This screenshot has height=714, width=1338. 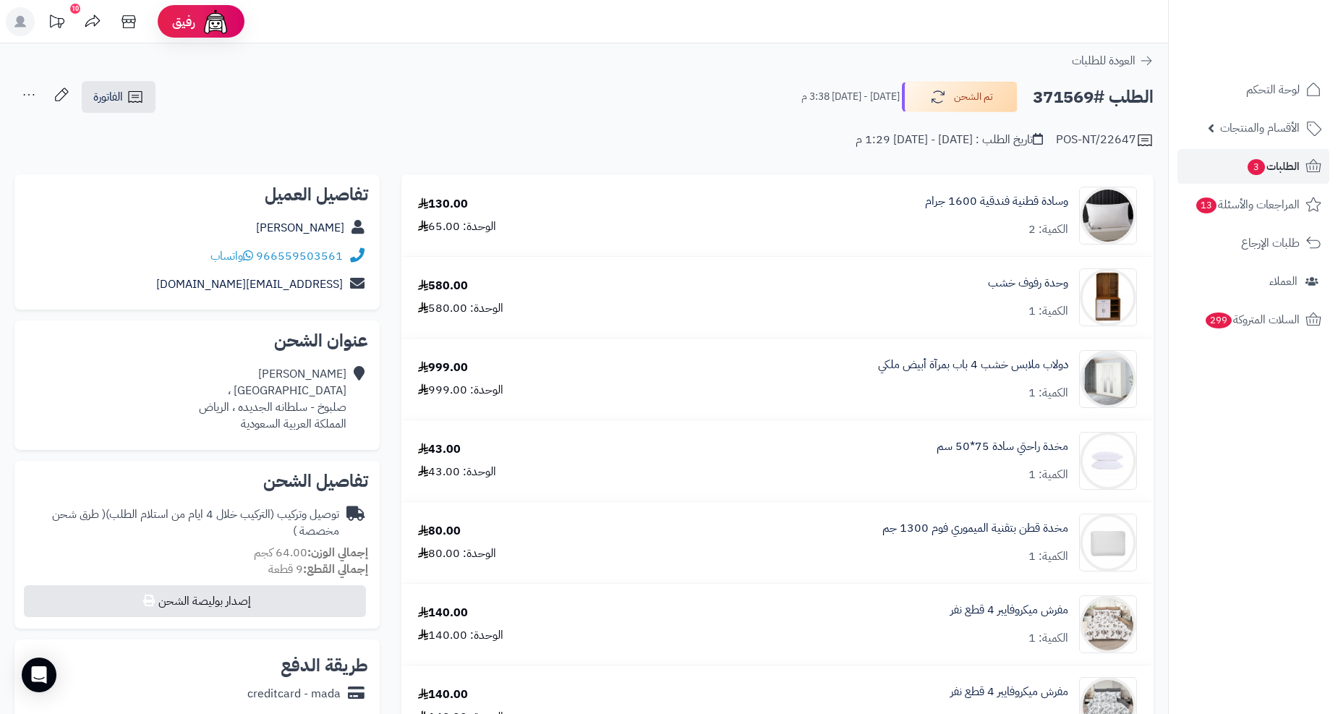 What do you see at coordinates (1108, 379) in the screenshot?
I see `img: 1733065084-1-90x90.jpg` at bounding box center [1108, 379].